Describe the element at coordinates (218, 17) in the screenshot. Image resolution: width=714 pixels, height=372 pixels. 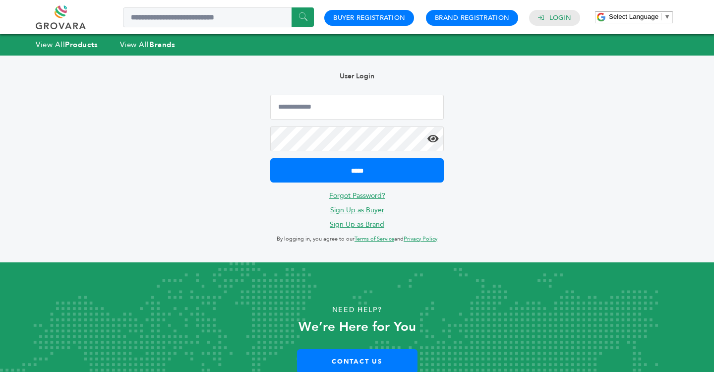
I see `input: Search a product or brand...` at that location.